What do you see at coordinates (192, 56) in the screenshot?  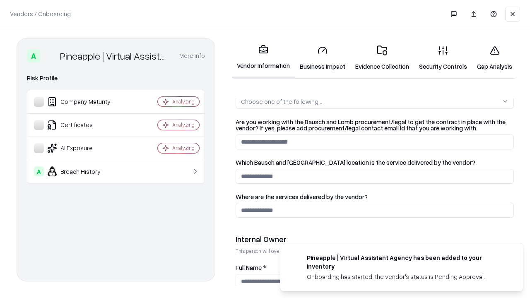 I see `button: More info` at bounding box center [192, 56].